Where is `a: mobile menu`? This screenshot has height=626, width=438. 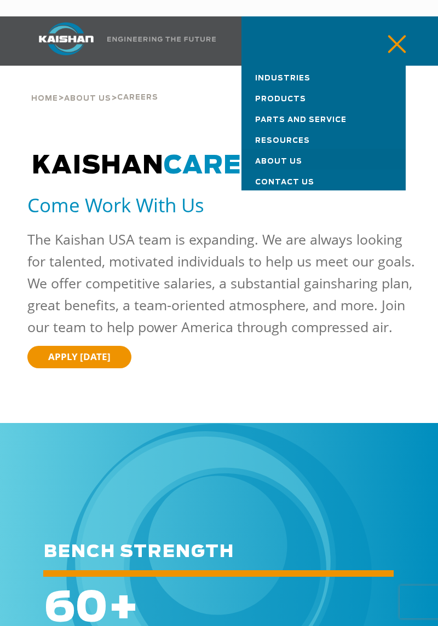 a: mobile menu is located at coordinates (388, 41).